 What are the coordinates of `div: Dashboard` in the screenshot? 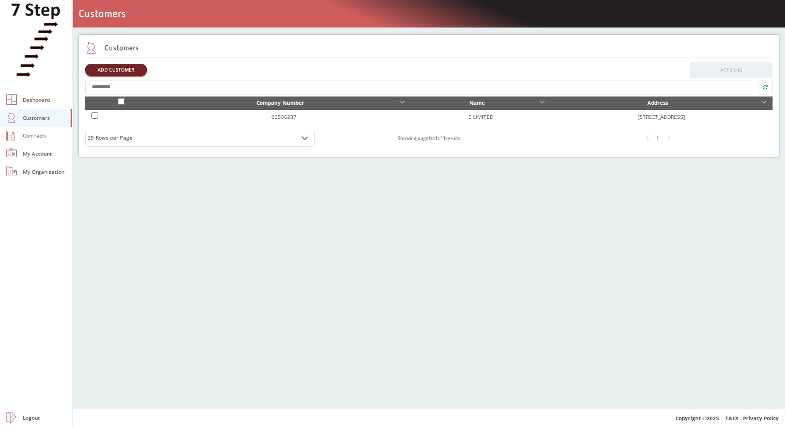 It's located at (36, 100).